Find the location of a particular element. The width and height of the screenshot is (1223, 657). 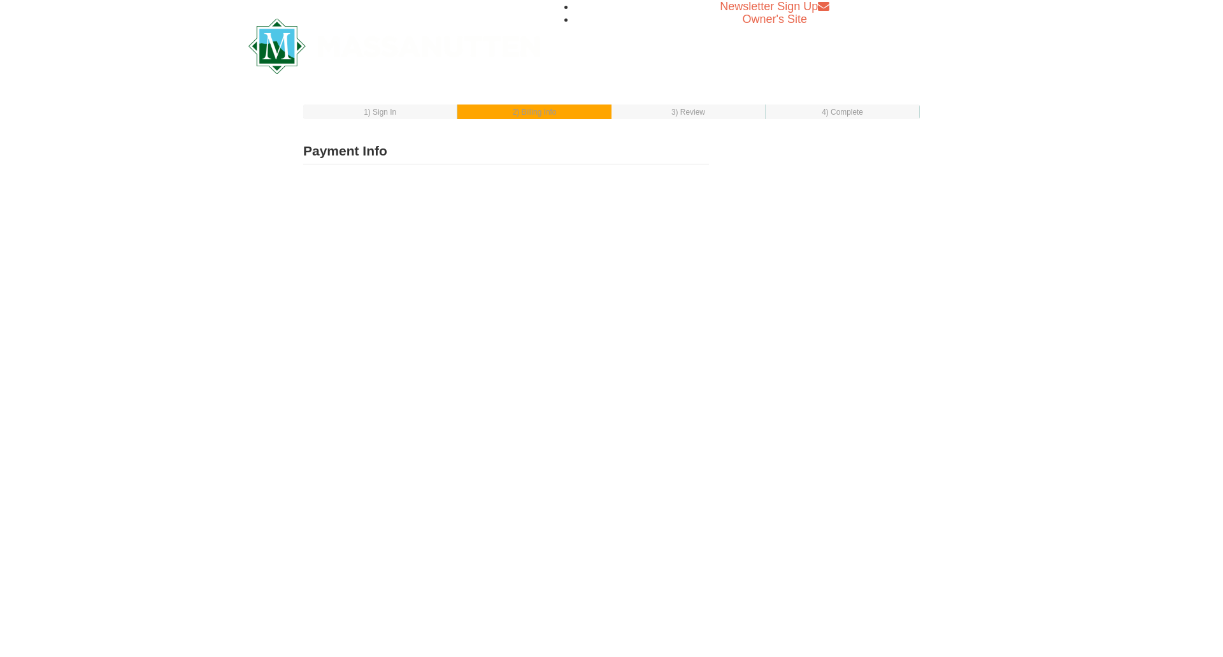

small: 3 is located at coordinates (688, 112).